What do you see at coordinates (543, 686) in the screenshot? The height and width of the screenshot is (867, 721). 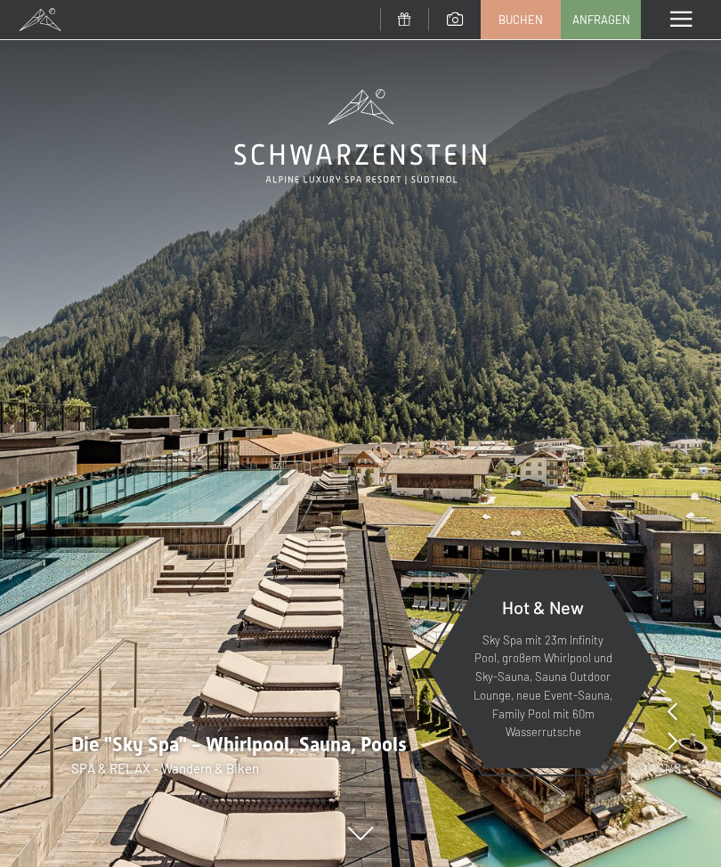 I see `p: Sky Spa mit 23m Infinity Pool, großem Whirlpool und Sky-Sauna, Sauna Outdoor Lounge, neue Event-S...` at bounding box center [543, 686].